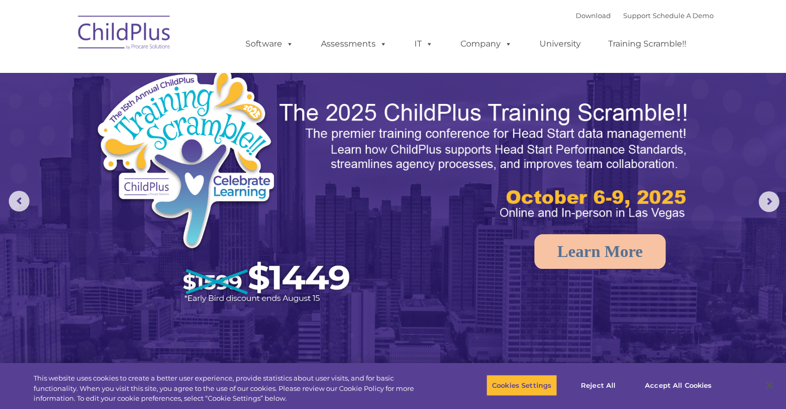 This screenshot has width=786, height=409. What do you see at coordinates (683, 16) in the screenshot?
I see `a: Schedule A Demo` at bounding box center [683, 16].